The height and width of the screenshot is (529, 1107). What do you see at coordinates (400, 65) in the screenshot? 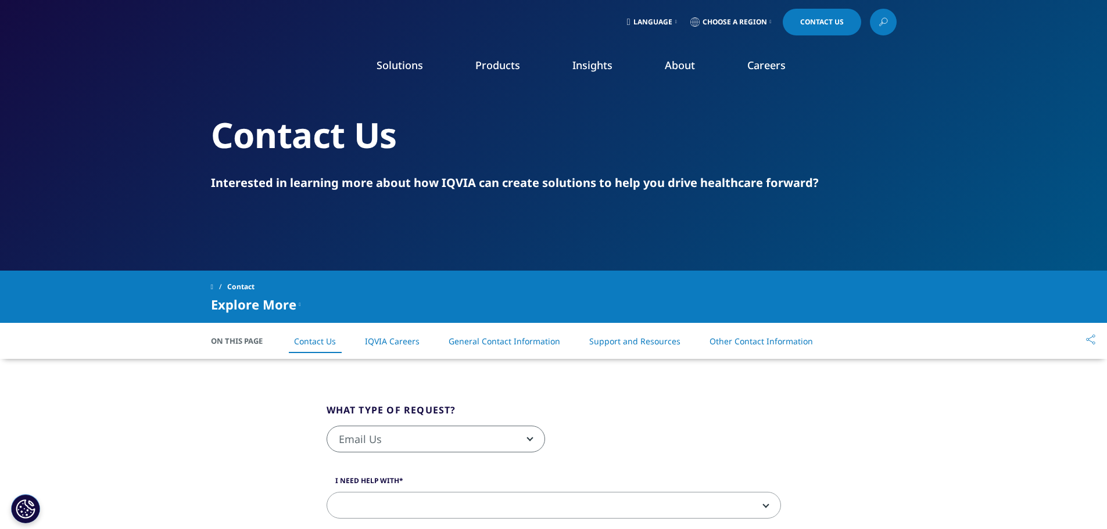
I see `a: Solutions` at bounding box center [400, 65].